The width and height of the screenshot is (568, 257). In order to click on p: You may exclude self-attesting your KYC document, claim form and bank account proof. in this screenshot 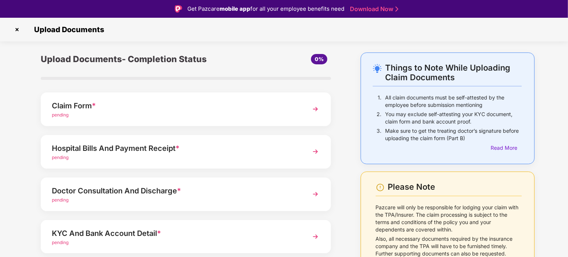, I will do `click(453, 118)`.